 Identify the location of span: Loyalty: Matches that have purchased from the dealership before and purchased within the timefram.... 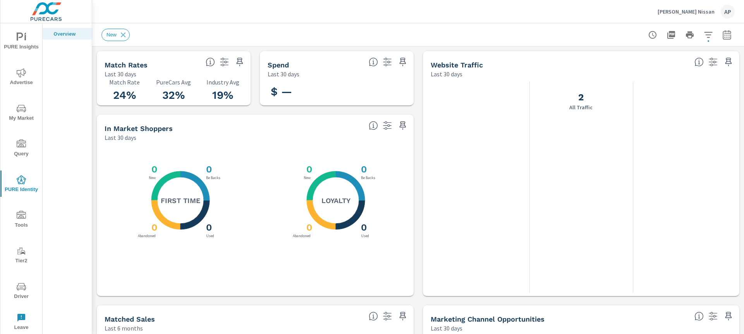
(373, 316).